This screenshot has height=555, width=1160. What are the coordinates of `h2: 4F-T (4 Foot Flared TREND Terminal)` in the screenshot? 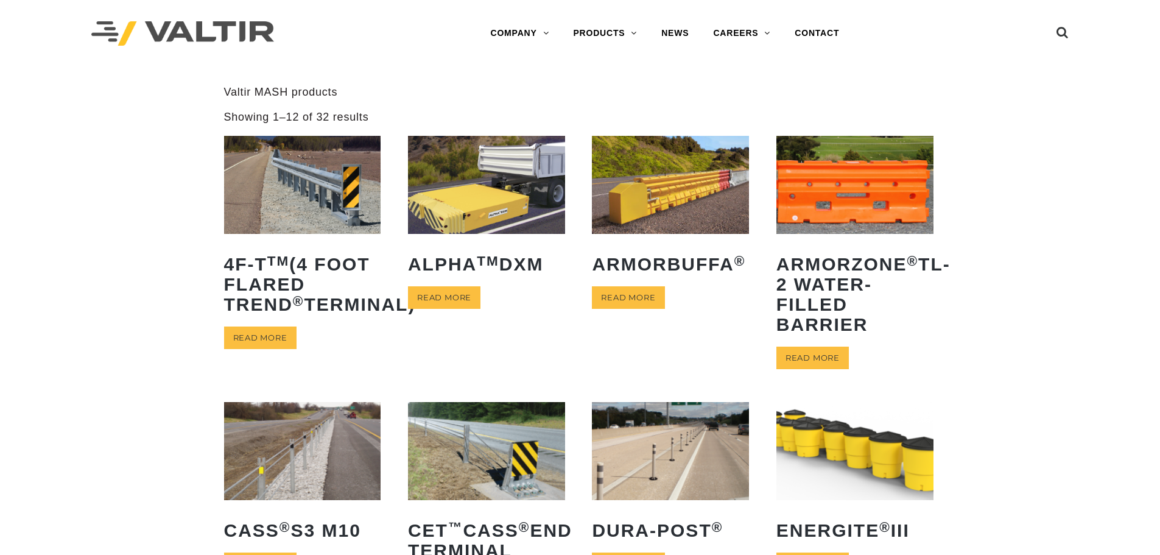 It's located at (303, 284).